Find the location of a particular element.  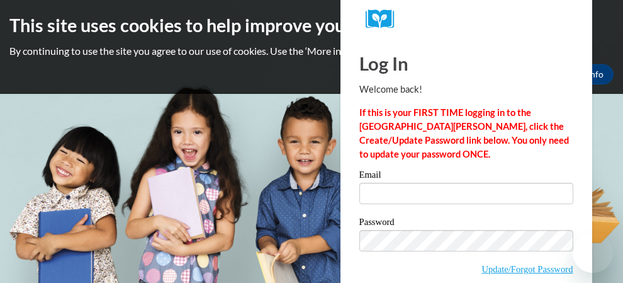

a: Update/Forgot Password is located at coordinates (527, 269).